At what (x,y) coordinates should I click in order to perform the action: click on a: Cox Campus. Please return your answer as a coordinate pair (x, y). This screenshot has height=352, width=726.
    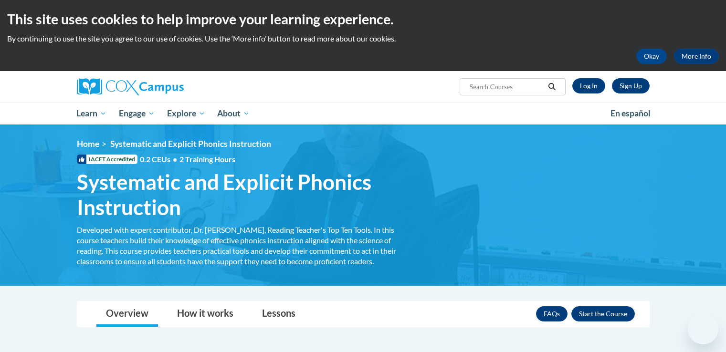
    Looking at the image, I should click on (167, 87).